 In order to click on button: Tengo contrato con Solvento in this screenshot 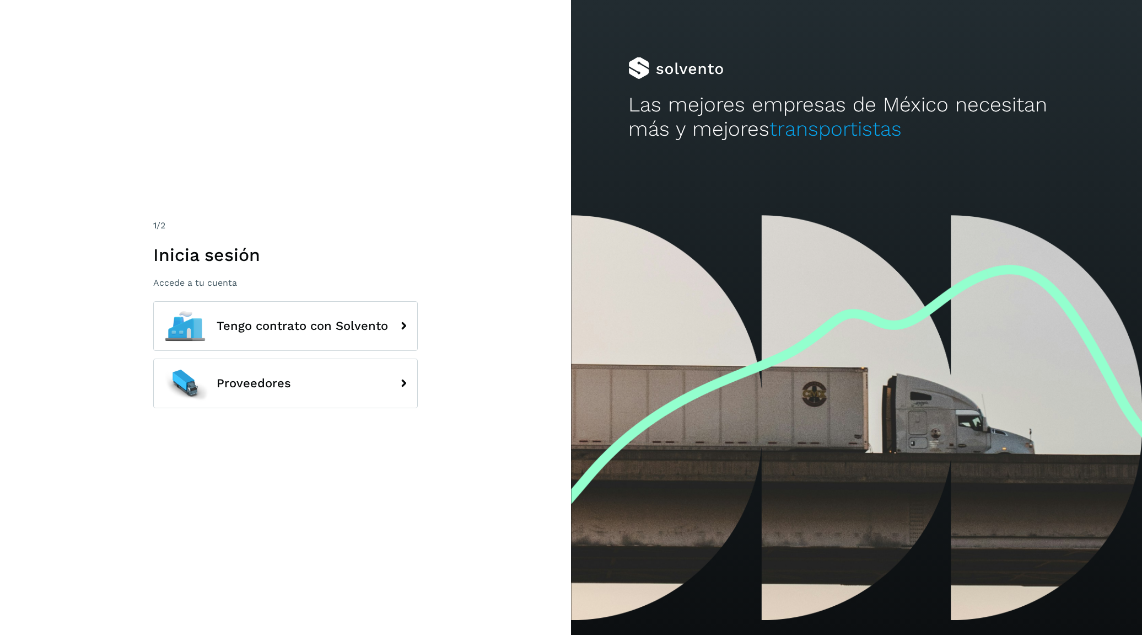, I will do `click(286, 326)`.